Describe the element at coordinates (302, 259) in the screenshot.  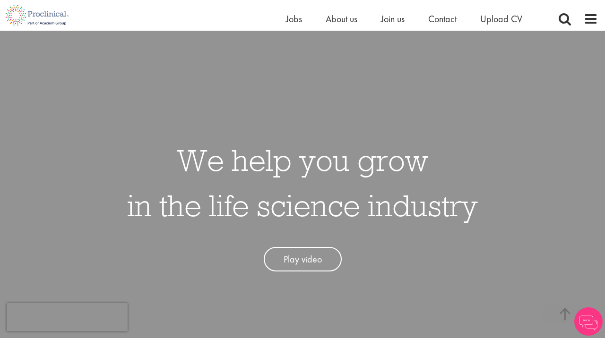
I see `a: Play video` at that location.